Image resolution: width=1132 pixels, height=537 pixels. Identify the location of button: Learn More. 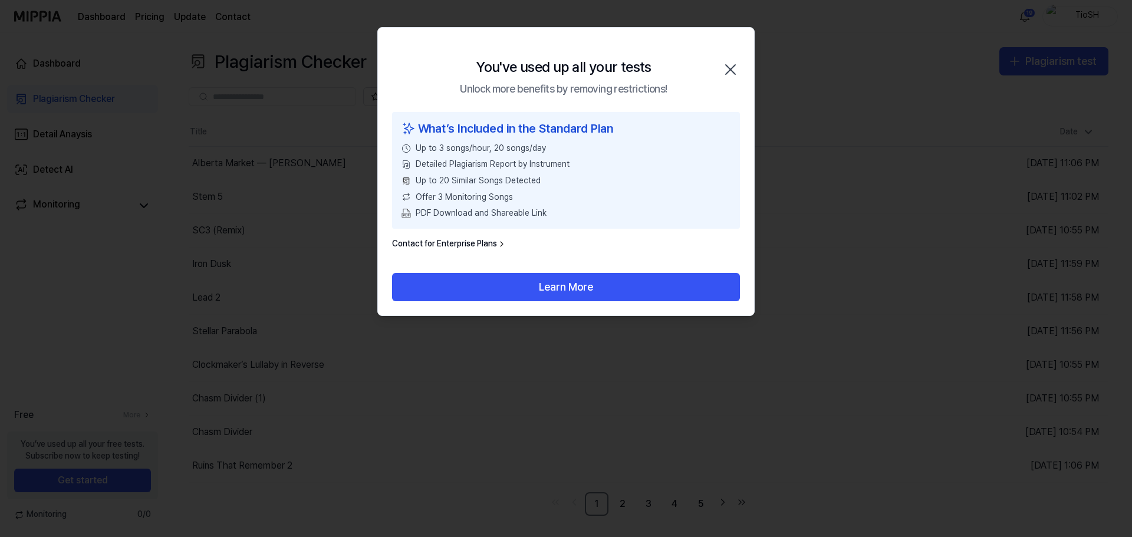
(566, 287).